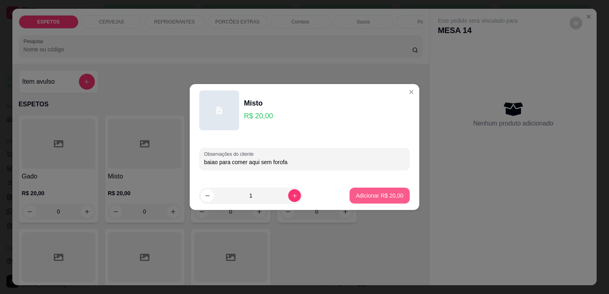  What do you see at coordinates (258, 103) in the screenshot?
I see `div: Misto` at bounding box center [258, 103].